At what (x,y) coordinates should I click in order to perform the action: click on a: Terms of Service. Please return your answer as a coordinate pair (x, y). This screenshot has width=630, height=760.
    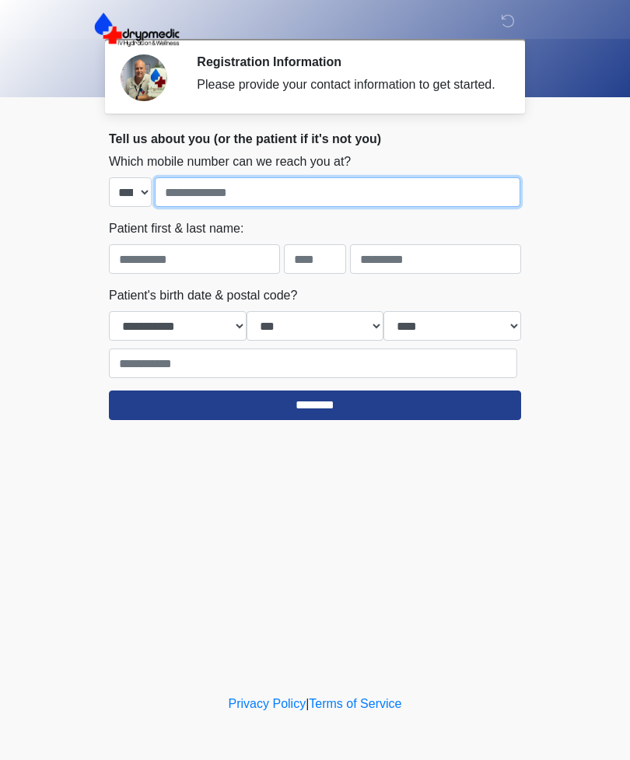
    Looking at the image, I should click on (355, 703).